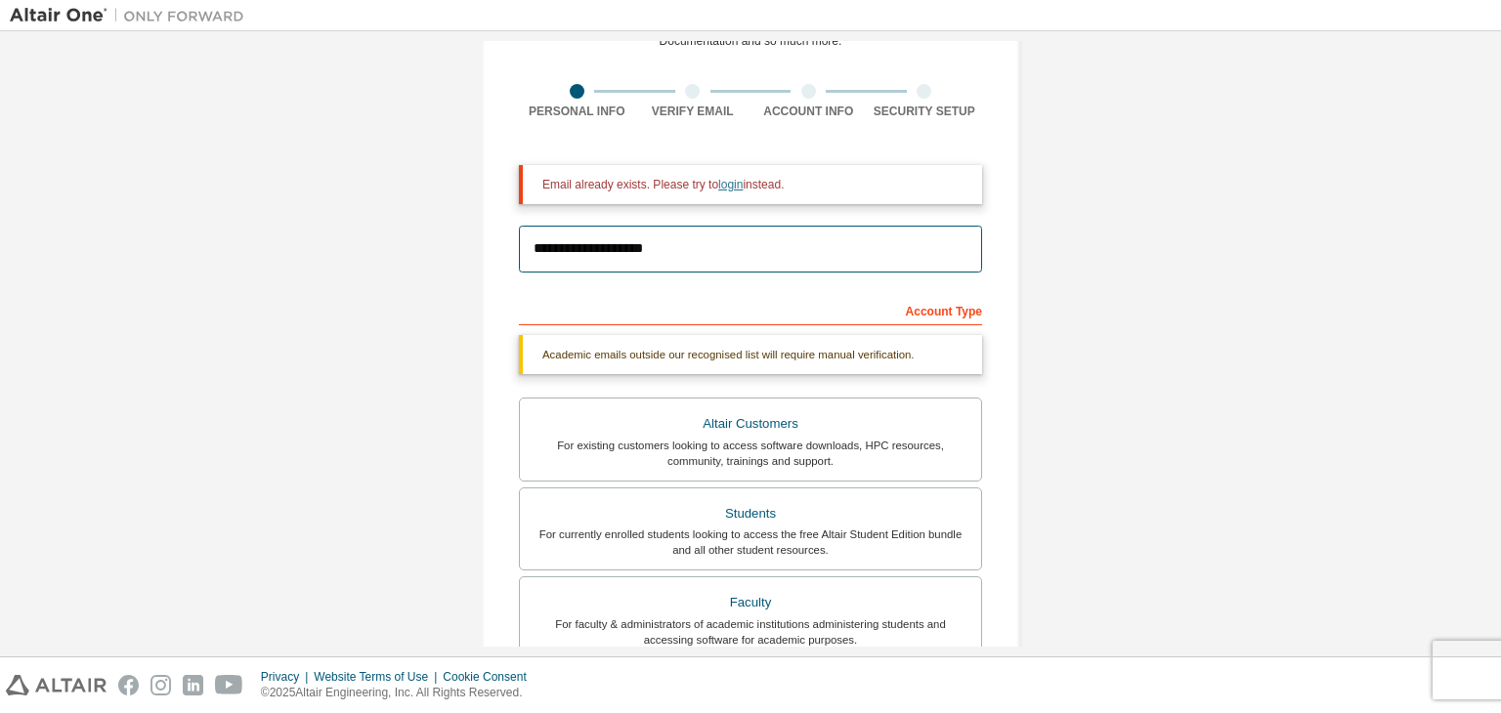 Image resolution: width=1501 pixels, height=713 pixels. Describe the element at coordinates (132, 16) in the screenshot. I see `img: Altair One` at that location.